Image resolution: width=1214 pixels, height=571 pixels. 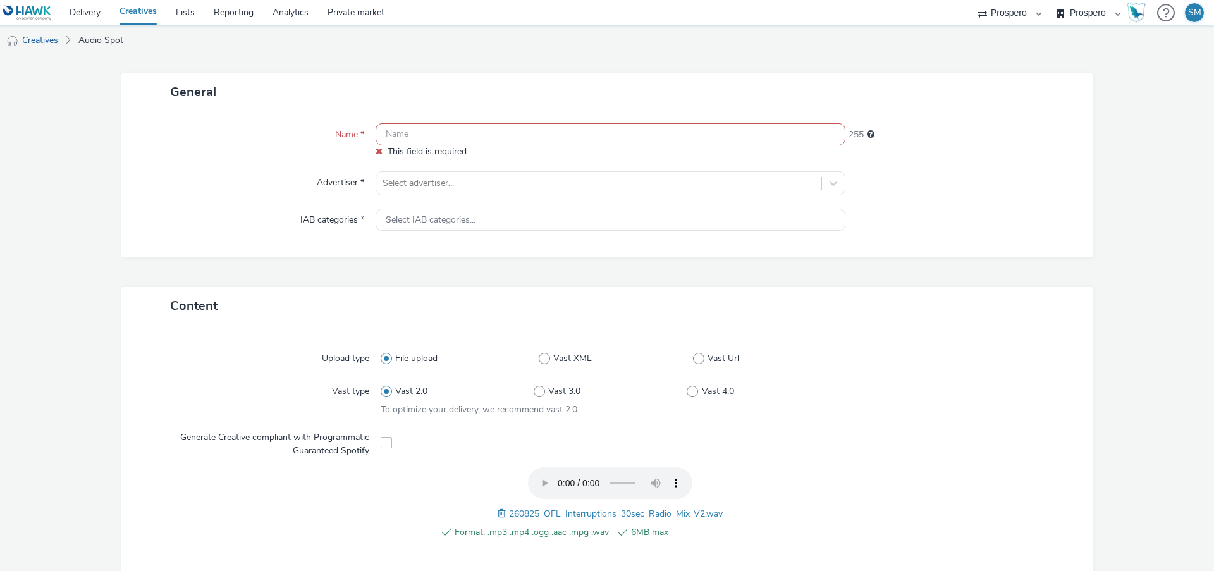 What do you see at coordinates (332, 217) in the screenshot?
I see `label: IAB categories *` at bounding box center [332, 217].